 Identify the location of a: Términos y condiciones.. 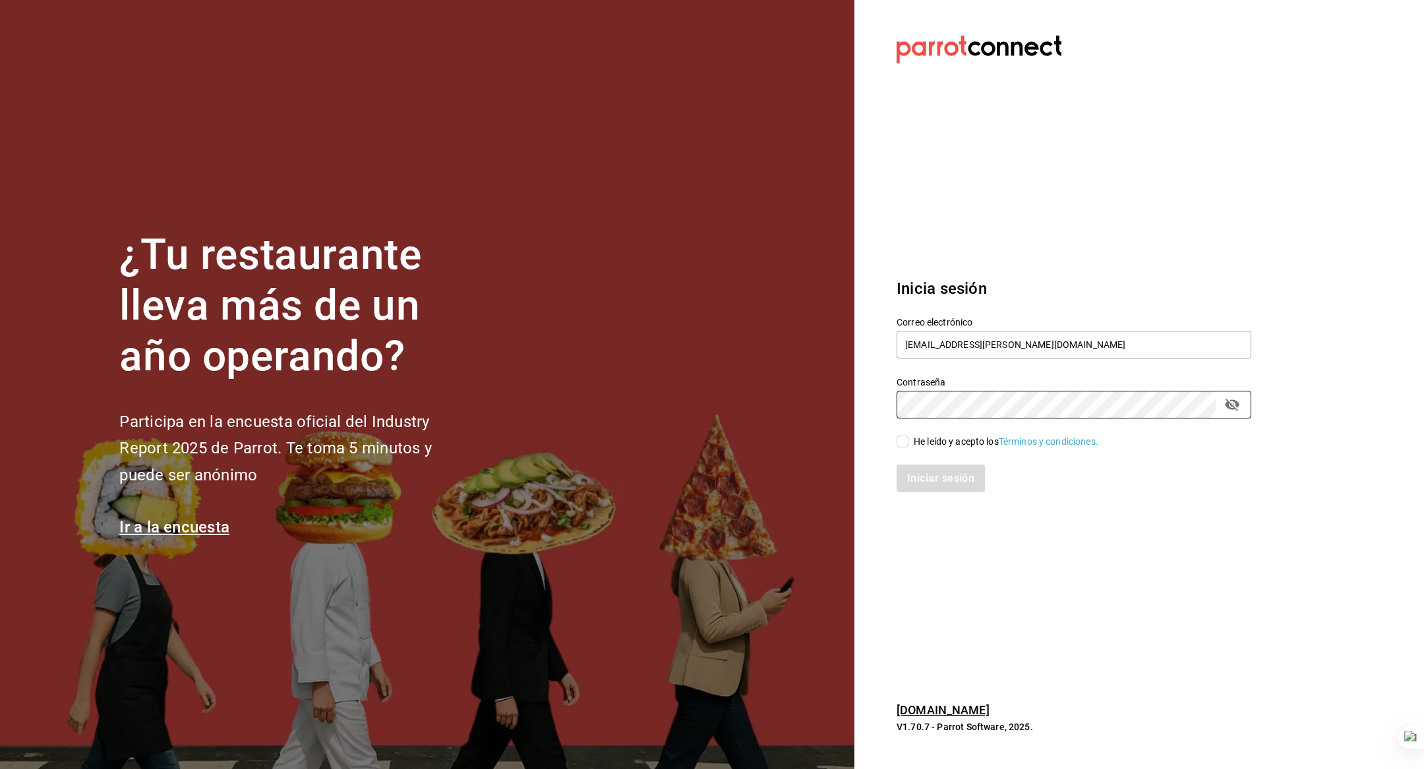
(1048, 442).